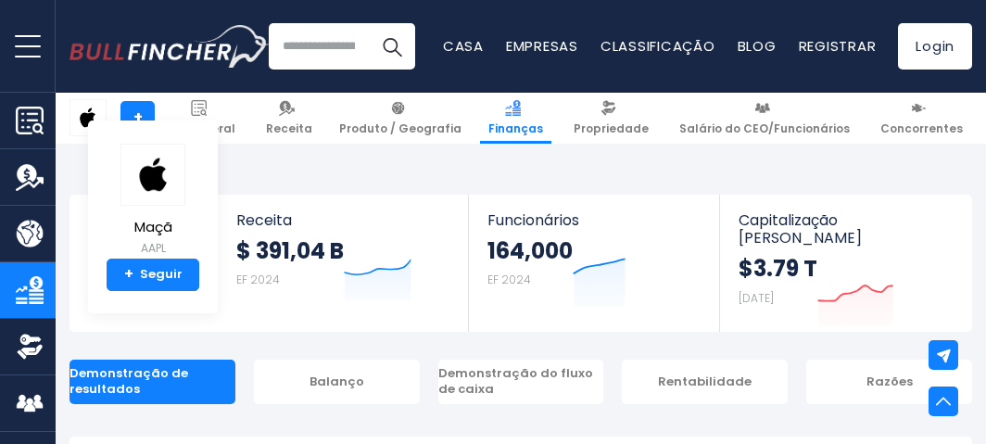 The width and height of the screenshot is (986, 444). Describe the element at coordinates (392, 46) in the screenshot. I see `button: Search` at that location.